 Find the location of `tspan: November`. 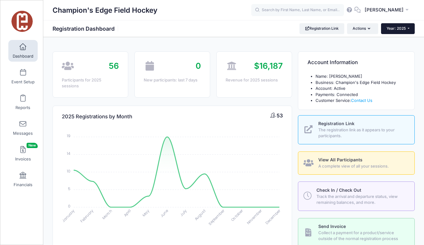

tspan: November is located at coordinates (254, 216).